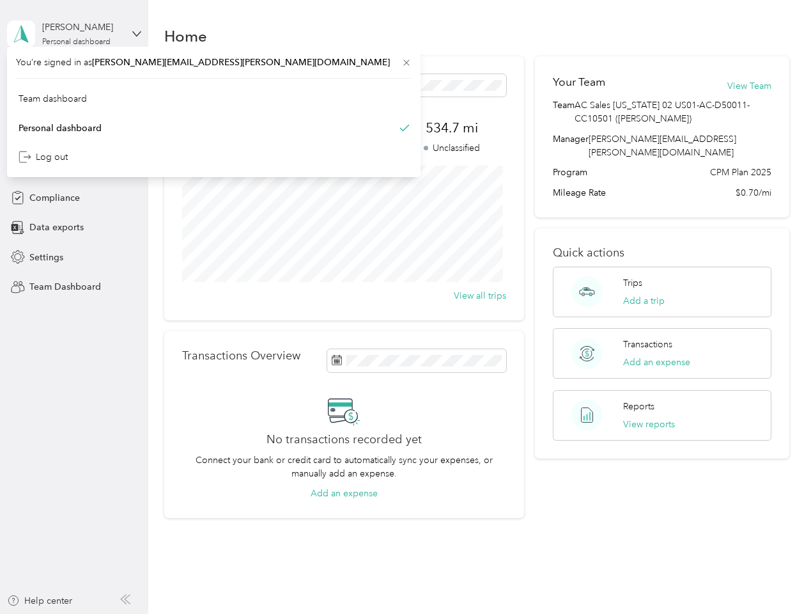 Image resolution: width=811 pixels, height=614 pixels. Describe the element at coordinates (52, 98) in the screenshot. I see `div: Team dashboard` at that location.